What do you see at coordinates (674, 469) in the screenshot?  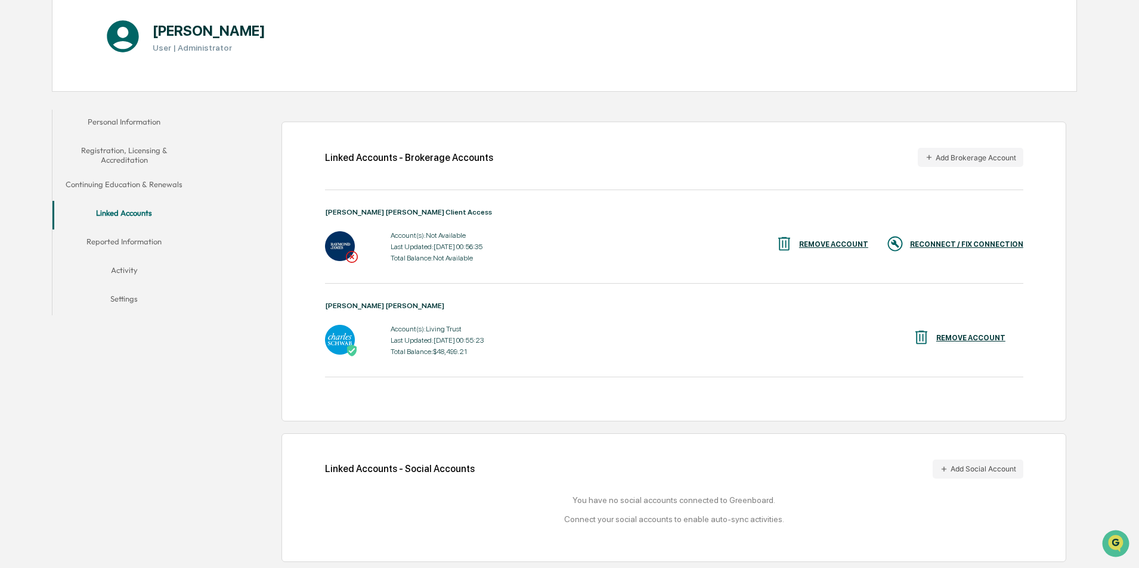 I see `div: Linked Accounts - Social Accounts` at bounding box center [674, 469].